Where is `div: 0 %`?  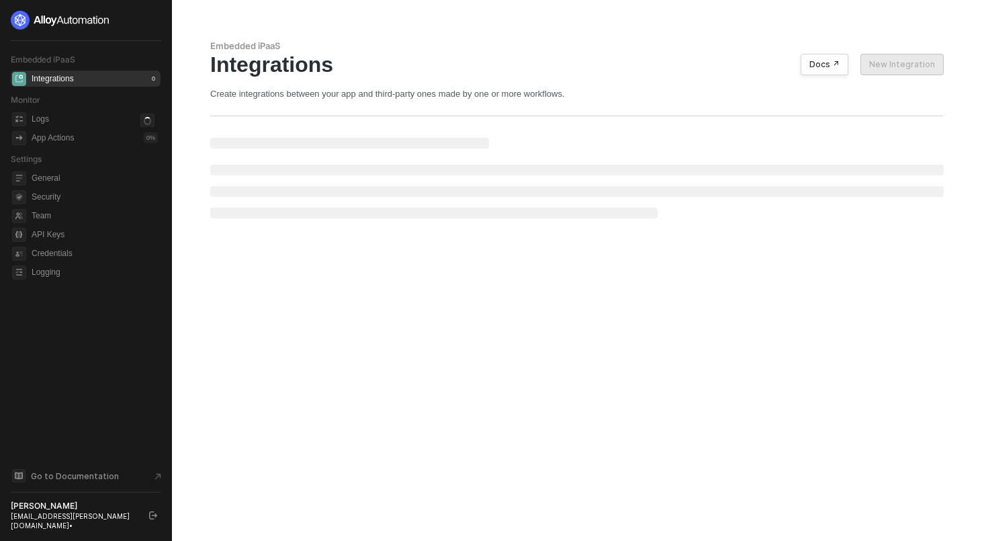
div: 0 % is located at coordinates (151, 138).